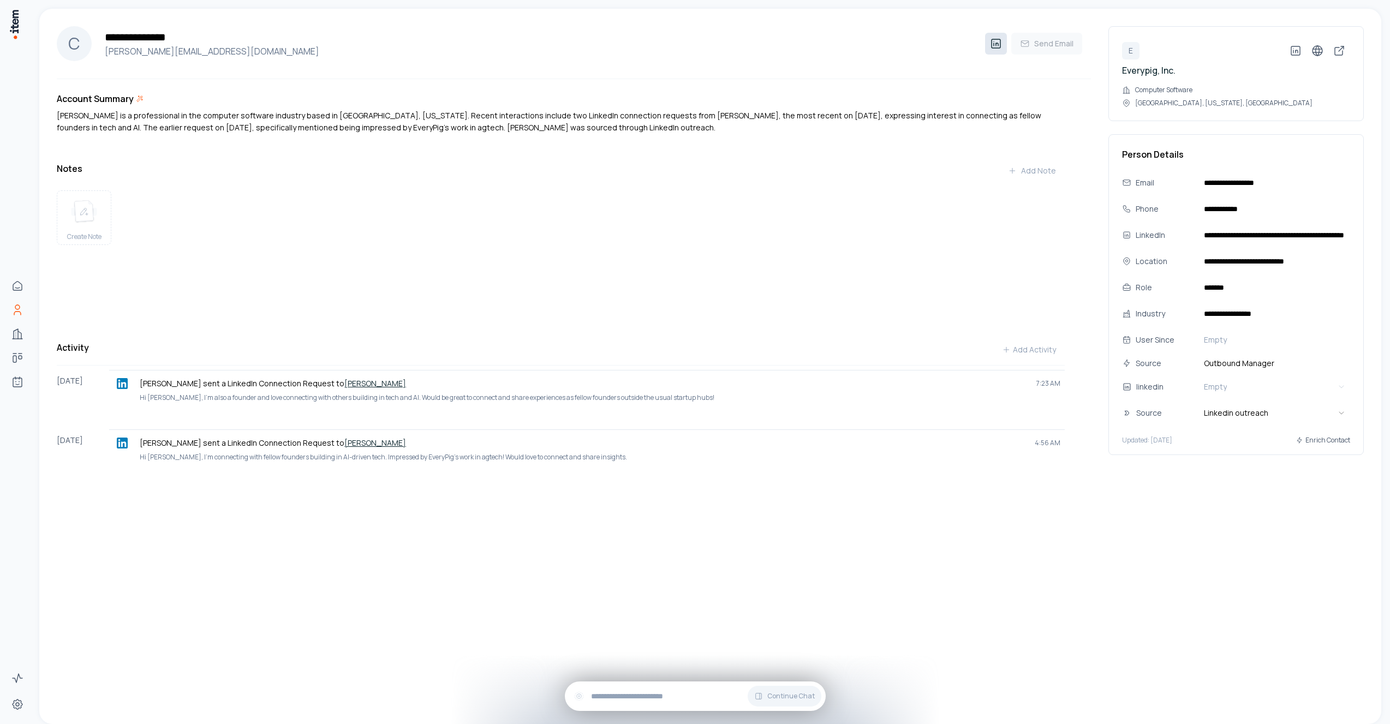 This screenshot has width=1390, height=724. I want to click on span: Continue Chat, so click(791, 697).